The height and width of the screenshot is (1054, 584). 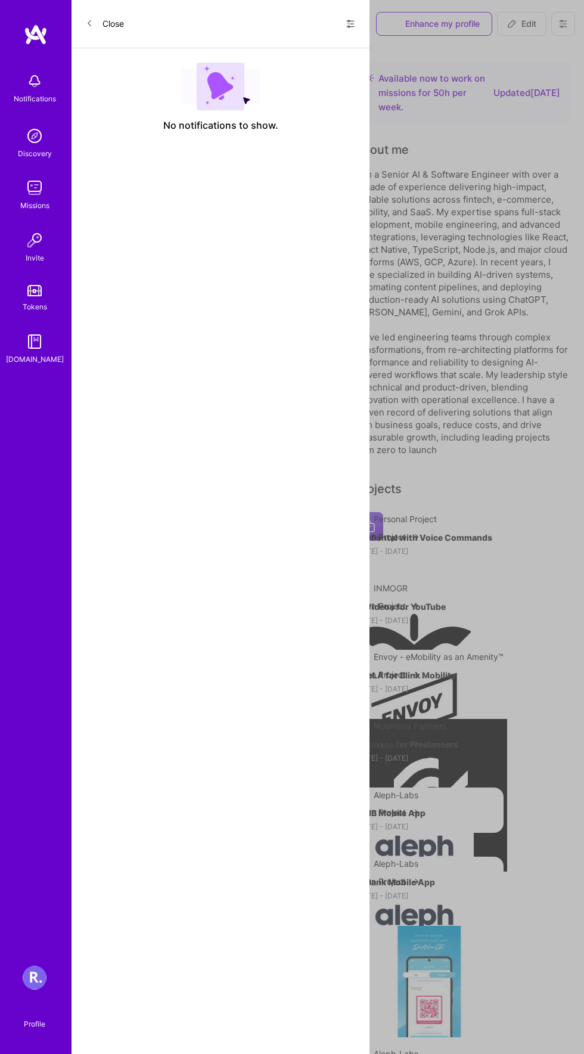 I want to click on img: discovery, so click(x=35, y=136).